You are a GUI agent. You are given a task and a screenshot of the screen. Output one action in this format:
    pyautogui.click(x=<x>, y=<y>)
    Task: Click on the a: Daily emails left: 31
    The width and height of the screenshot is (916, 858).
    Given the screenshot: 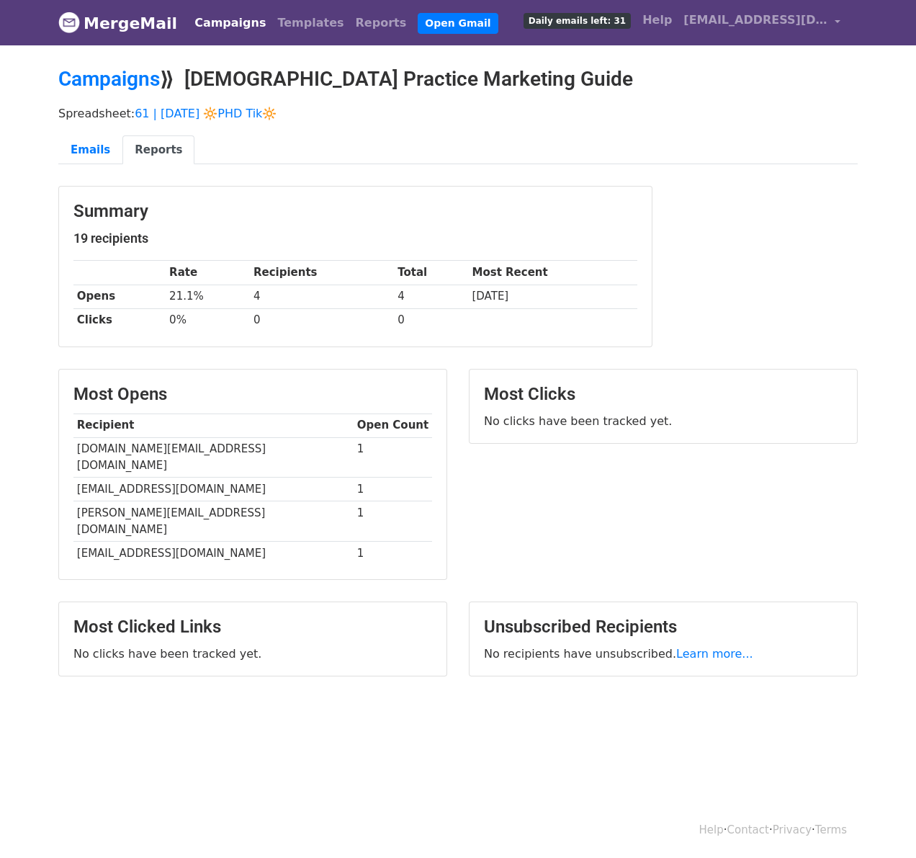 What is the action you would take?
    pyautogui.click(x=577, y=20)
    